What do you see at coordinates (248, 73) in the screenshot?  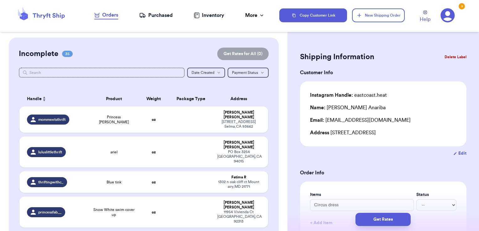 I see `button: Payment Status` at bounding box center [248, 73].